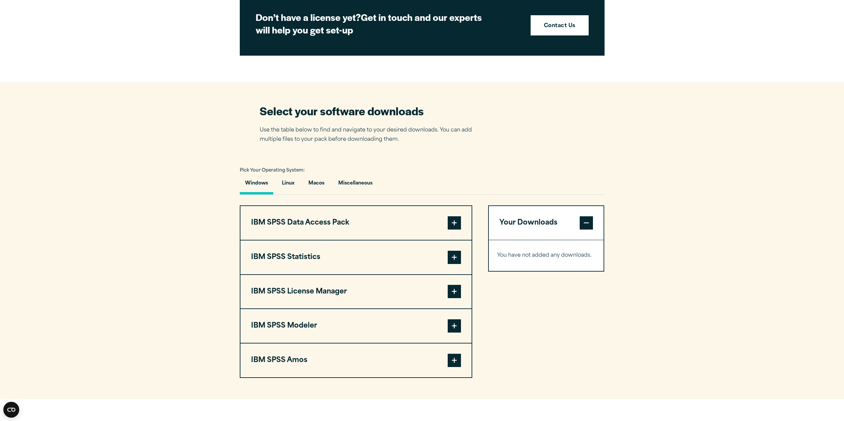 This screenshot has height=421, width=844. I want to click on p: Use the table below to find and navigate to your desired downloads. You can add multiple files to..., so click(371, 135).